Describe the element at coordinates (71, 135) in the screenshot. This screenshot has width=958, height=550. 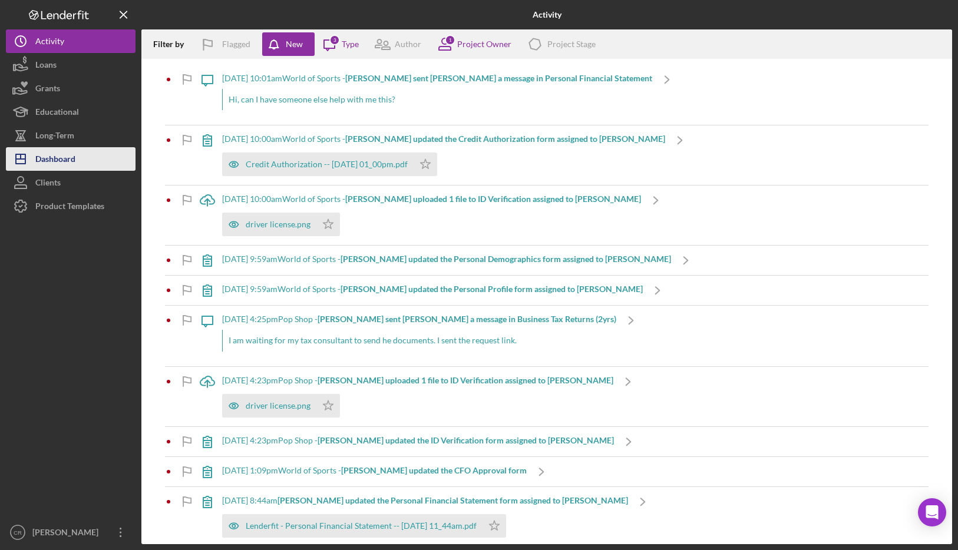
I see `button: Long-Term` at that location.